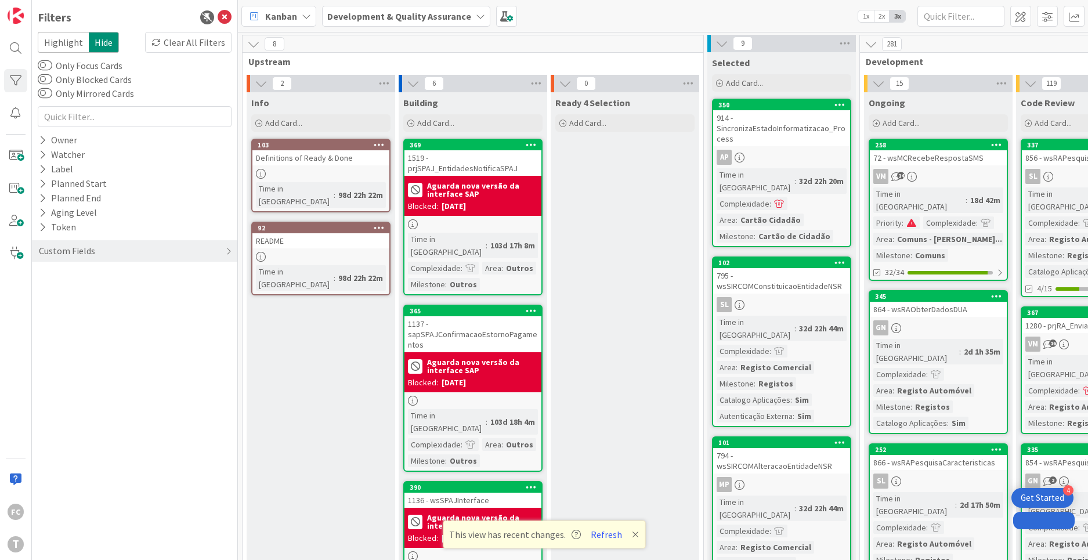  Describe the element at coordinates (45, 93) in the screenshot. I see `button: Only Mirrored Cards` at that location.